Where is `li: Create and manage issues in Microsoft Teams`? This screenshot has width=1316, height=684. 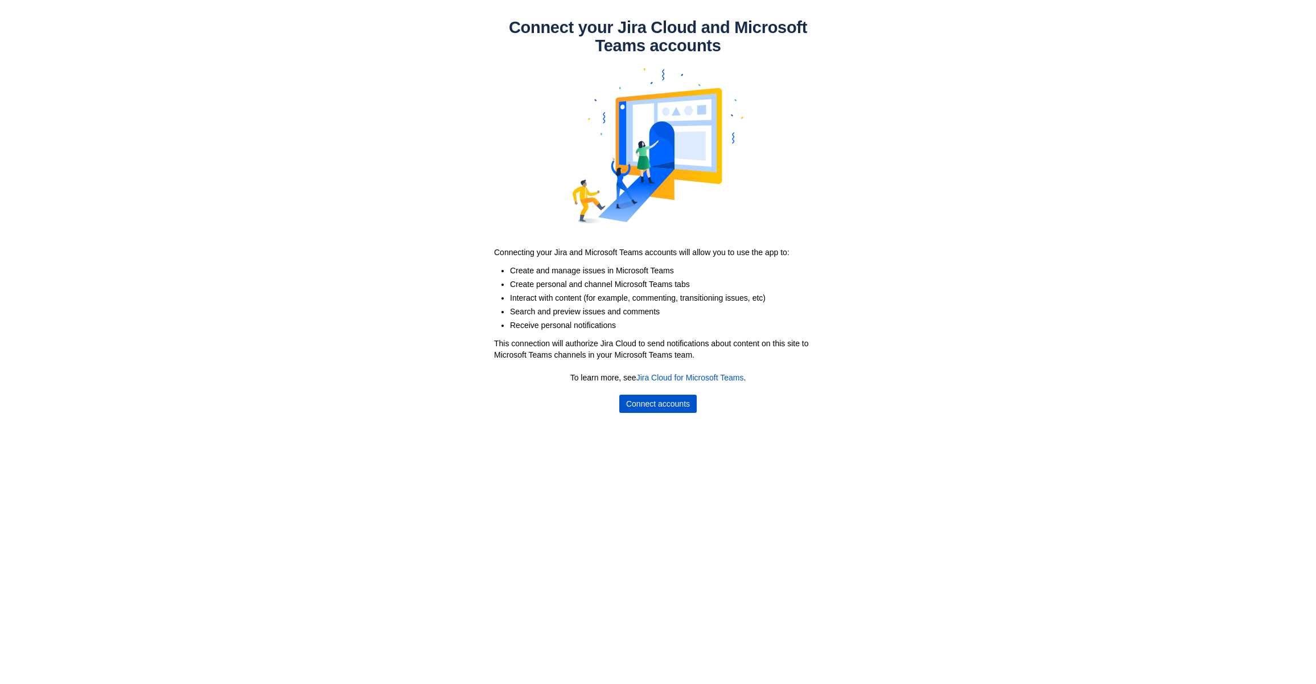 li: Create and manage issues in Microsoft Teams is located at coordinates (669, 270).